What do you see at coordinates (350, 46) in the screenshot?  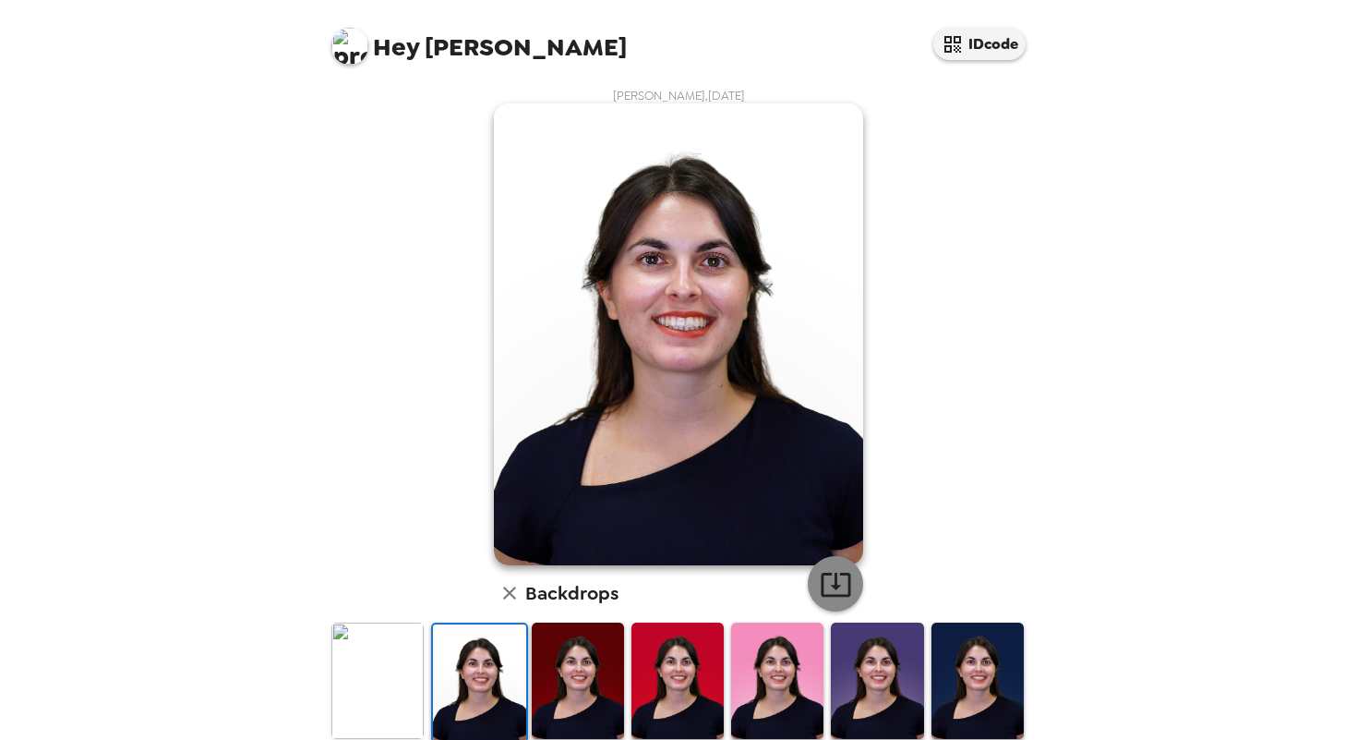 I see `img: profile pic` at bounding box center [350, 46].